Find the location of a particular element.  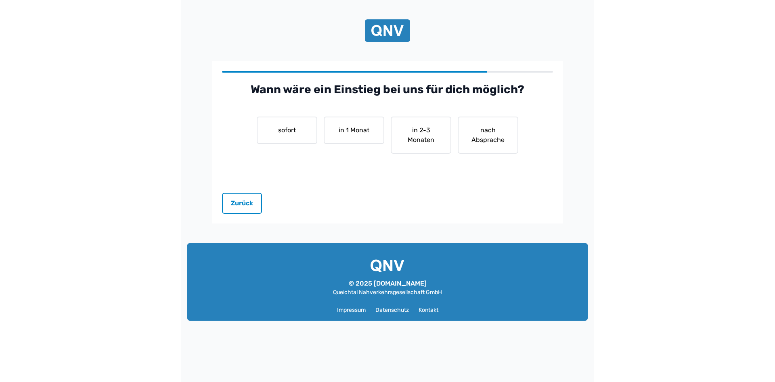

button: Zurück is located at coordinates (242, 203).